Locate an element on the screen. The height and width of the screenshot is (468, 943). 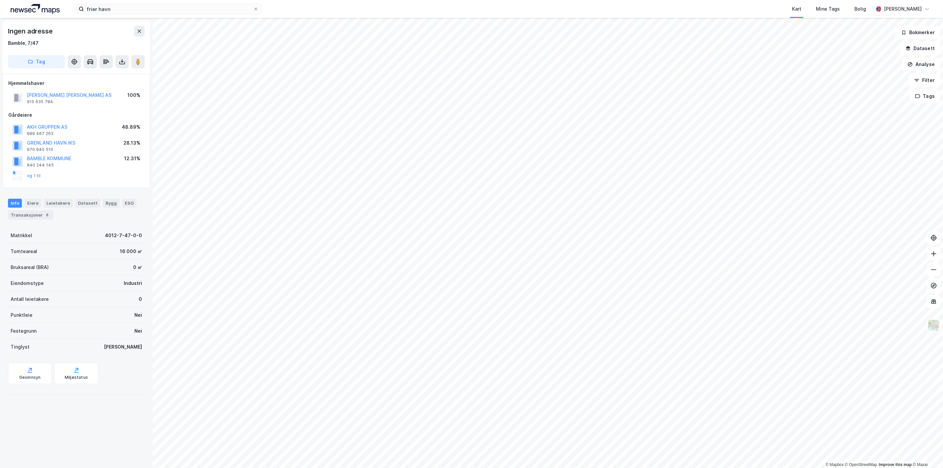
div: 0 is located at coordinates (140, 299).